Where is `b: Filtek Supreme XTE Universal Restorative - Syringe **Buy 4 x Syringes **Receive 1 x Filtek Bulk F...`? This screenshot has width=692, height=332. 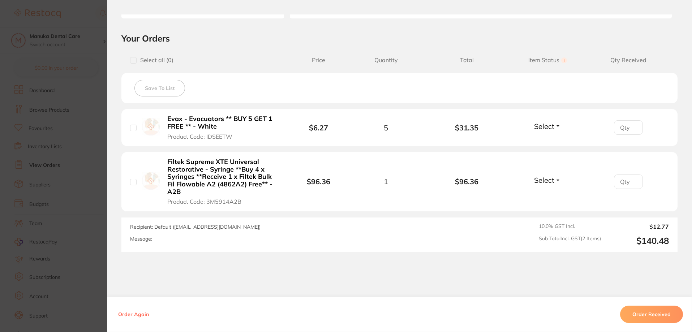
b: Filtek Supreme XTE Universal Restorative - Syringe **Buy 4 x Syringes **Receive 1 x Filtek Bulk F... is located at coordinates (223, 177).